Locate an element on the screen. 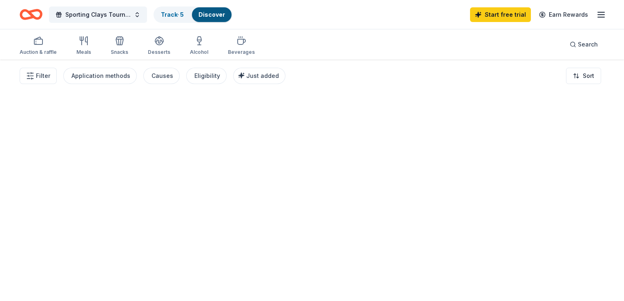 The image size is (624, 301). div: Beverages is located at coordinates (241, 52).